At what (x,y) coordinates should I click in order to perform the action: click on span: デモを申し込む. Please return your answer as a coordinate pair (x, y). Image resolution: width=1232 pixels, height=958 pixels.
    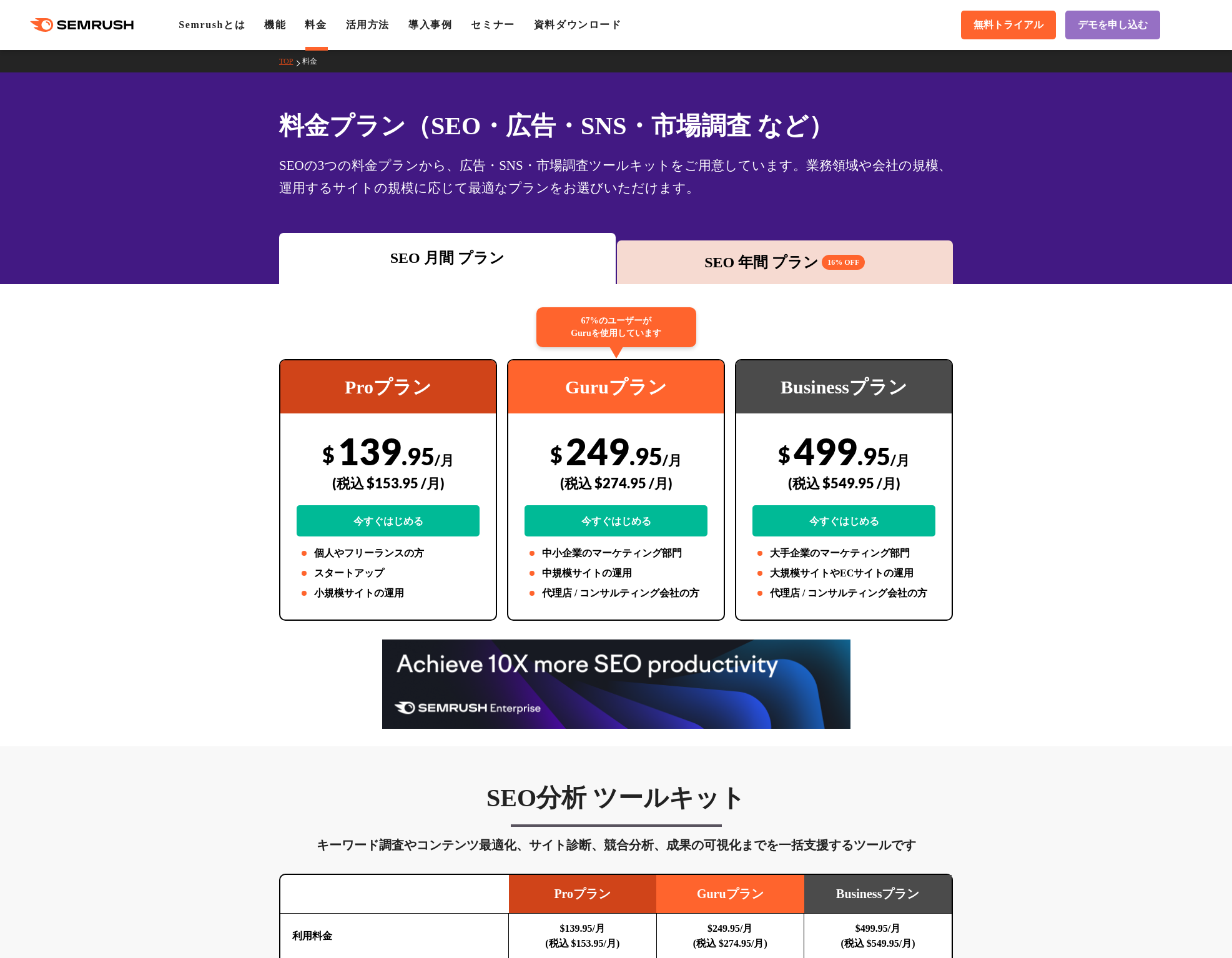
    Looking at the image, I should click on (1113, 25).